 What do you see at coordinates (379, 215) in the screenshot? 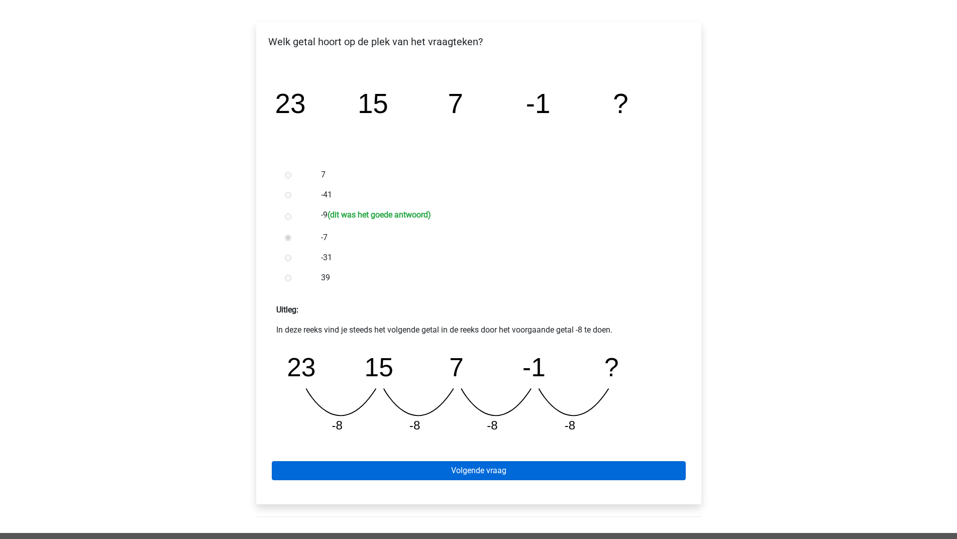
I see `h6: (dit was het goede antwoord)` at bounding box center [379, 215].